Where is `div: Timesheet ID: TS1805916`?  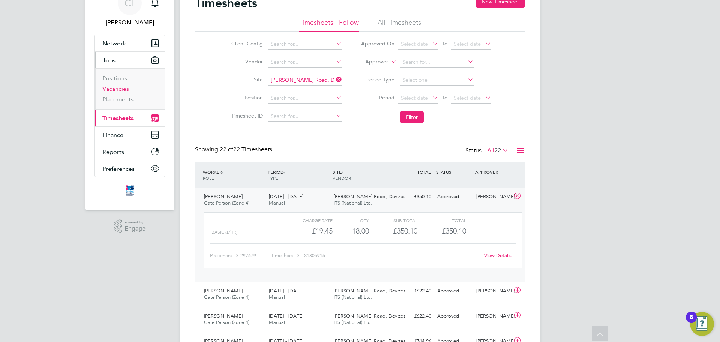 div: Timesheet ID: TS1805916 is located at coordinates (375, 255).